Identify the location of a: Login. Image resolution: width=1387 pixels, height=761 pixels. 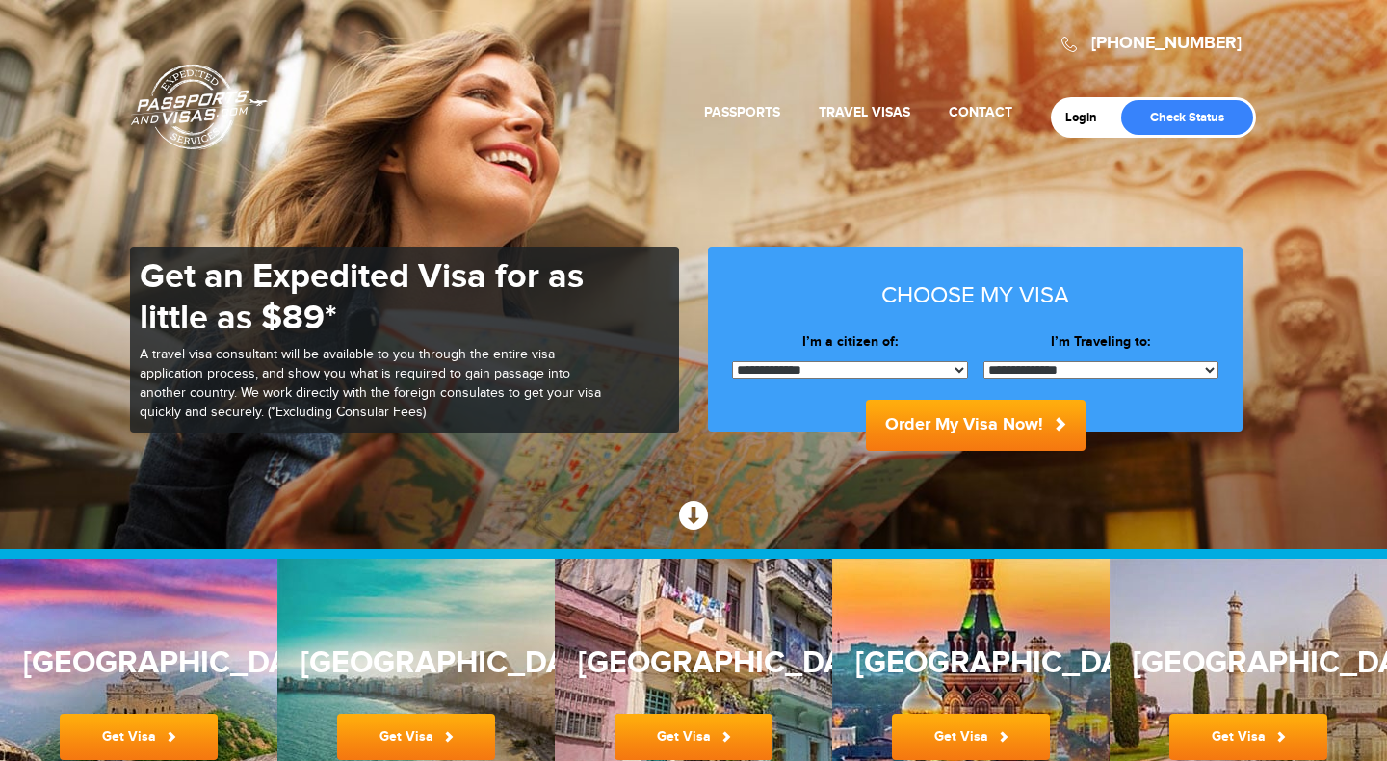
(1088, 118).